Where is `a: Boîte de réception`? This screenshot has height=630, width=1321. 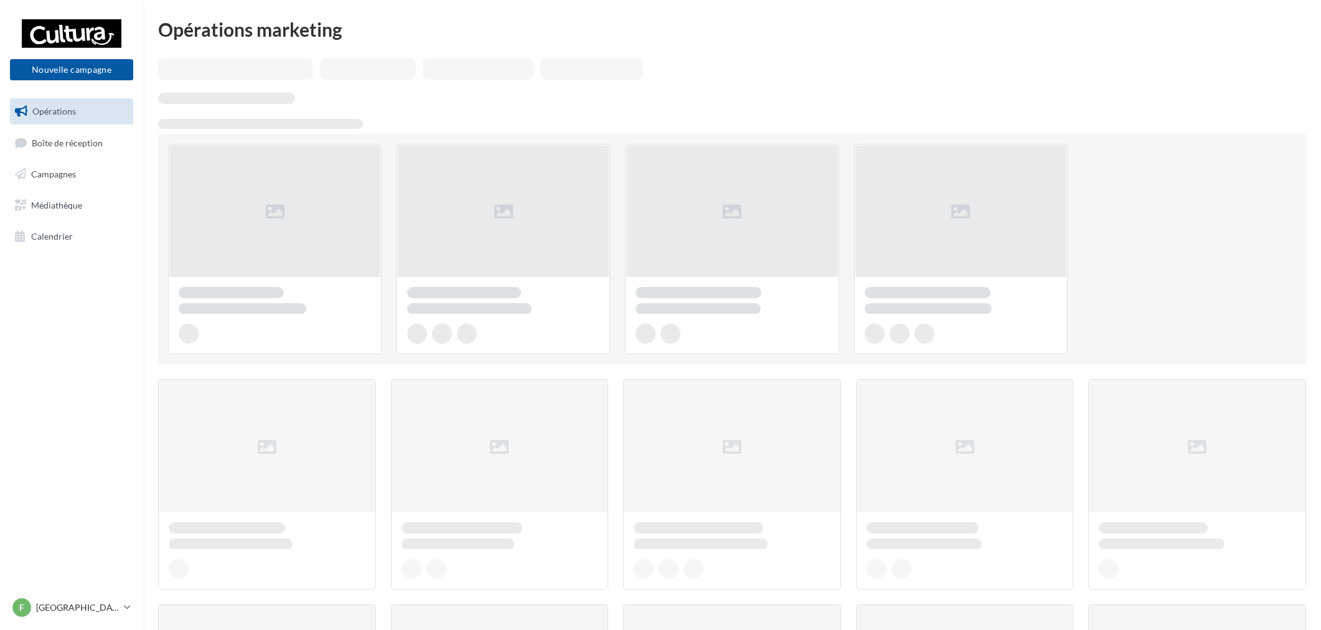
a: Boîte de réception is located at coordinates (72, 143).